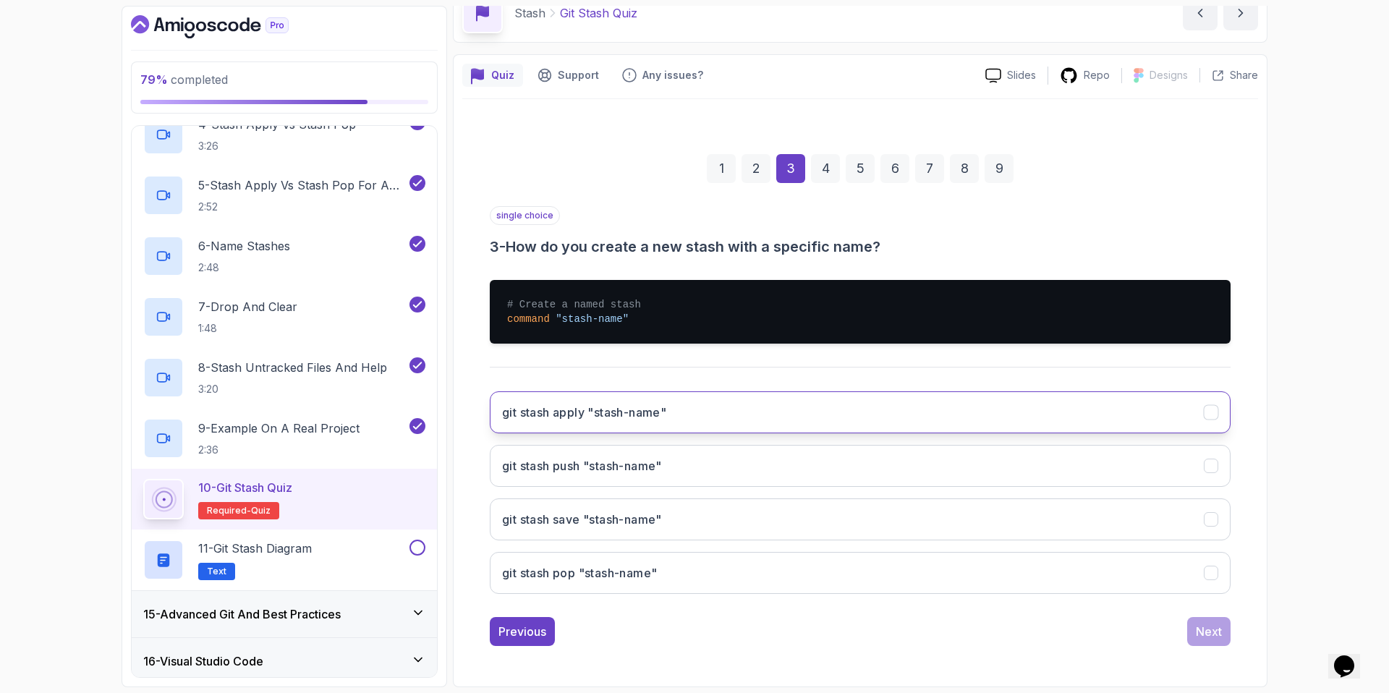 This screenshot has height=693, width=1389. Describe the element at coordinates (525, 216) in the screenshot. I see `p: single choice` at that location.